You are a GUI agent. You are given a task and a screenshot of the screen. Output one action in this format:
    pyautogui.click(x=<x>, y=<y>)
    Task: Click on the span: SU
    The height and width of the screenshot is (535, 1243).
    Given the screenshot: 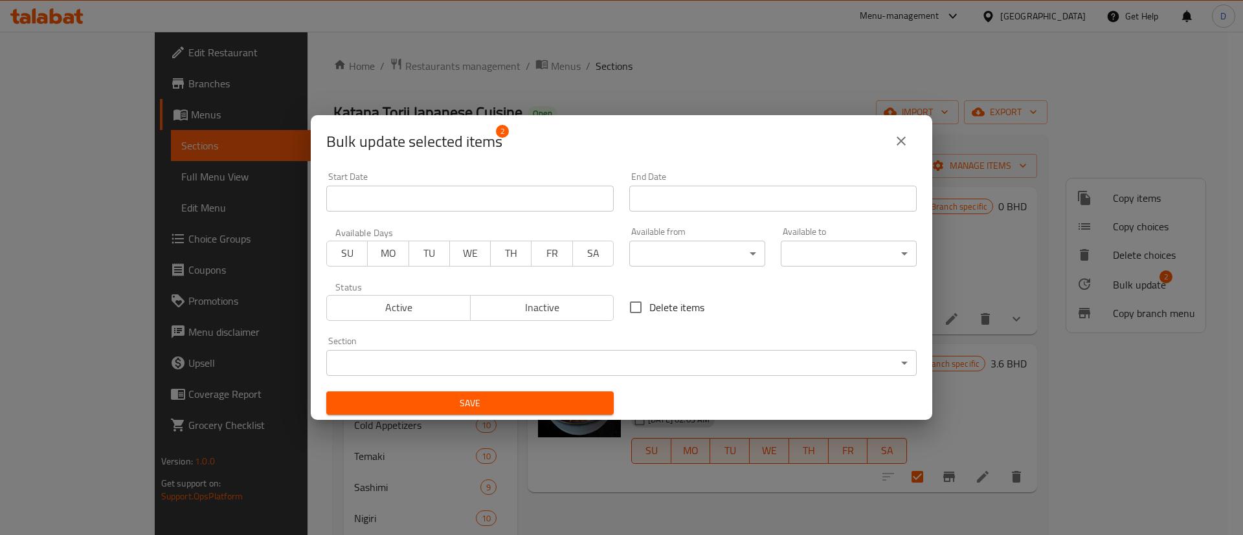 What is the action you would take?
    pyautogui.click(x=347, y=253)
    